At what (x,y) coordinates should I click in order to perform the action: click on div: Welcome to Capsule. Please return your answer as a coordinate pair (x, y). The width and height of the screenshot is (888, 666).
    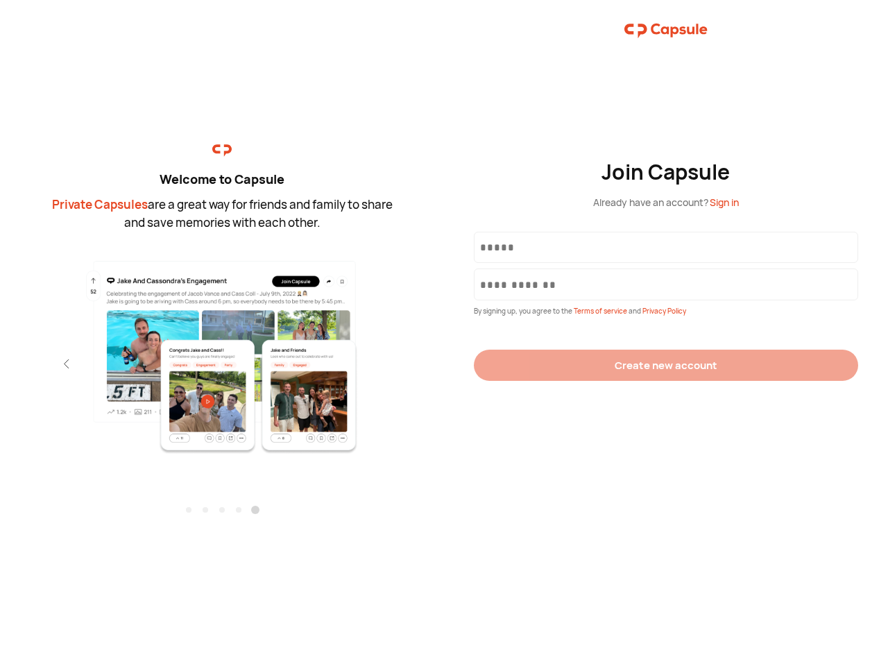
    Looking at the image, I should click on (222, 179).